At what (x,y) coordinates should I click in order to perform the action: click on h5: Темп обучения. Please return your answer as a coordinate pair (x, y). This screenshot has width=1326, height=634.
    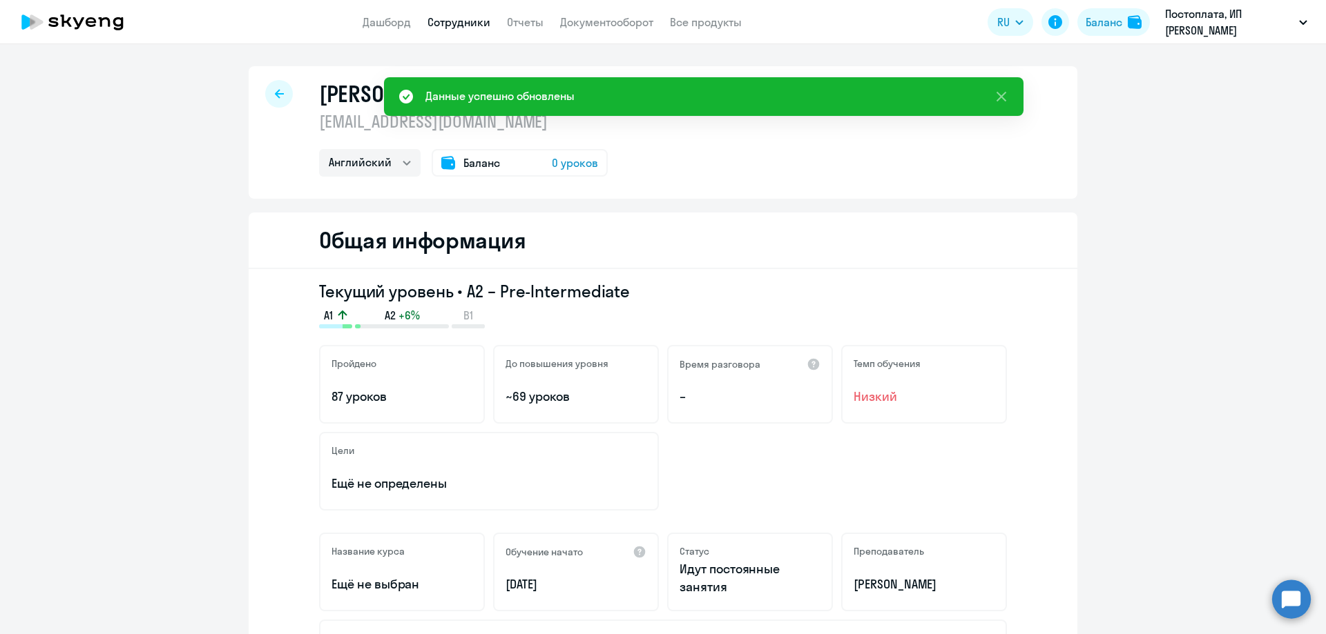
    Looking at the image, I should click on (886, 364).